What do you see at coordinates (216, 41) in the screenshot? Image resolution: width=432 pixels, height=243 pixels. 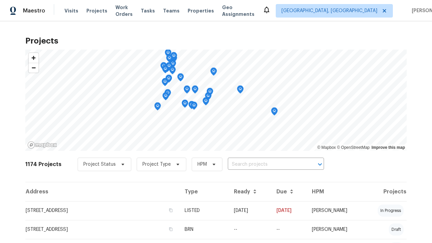 I see `h2: Projects` at bounding box center [216, 41].